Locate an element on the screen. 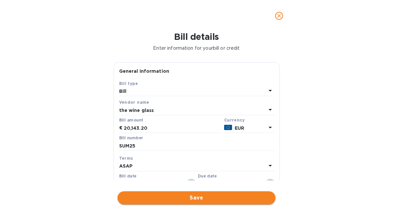 The height and width of the screenshot is (215, 393). b: ASAP is located at coordinates (126, 166).